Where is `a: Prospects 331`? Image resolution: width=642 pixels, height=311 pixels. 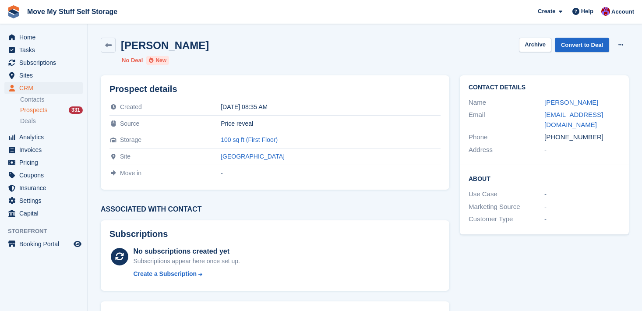
a: Prospects 331 is located at coordinates (51, 110).